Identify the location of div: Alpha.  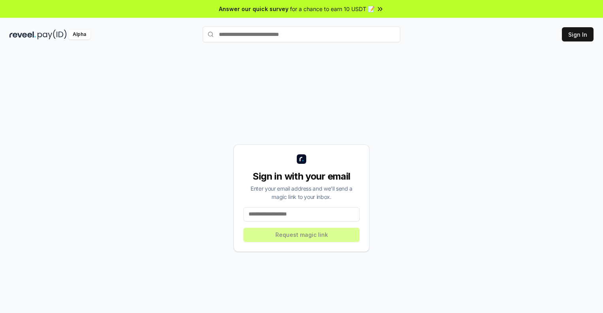
(79, 34).